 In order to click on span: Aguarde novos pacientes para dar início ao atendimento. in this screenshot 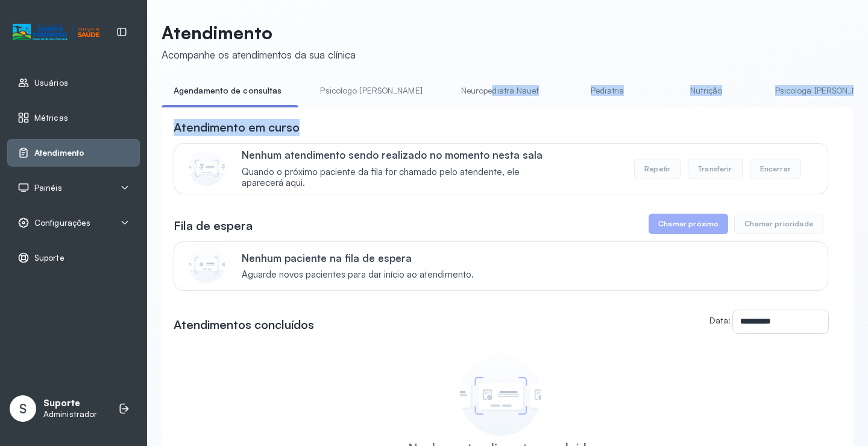, I will do `click(358, 274)`.